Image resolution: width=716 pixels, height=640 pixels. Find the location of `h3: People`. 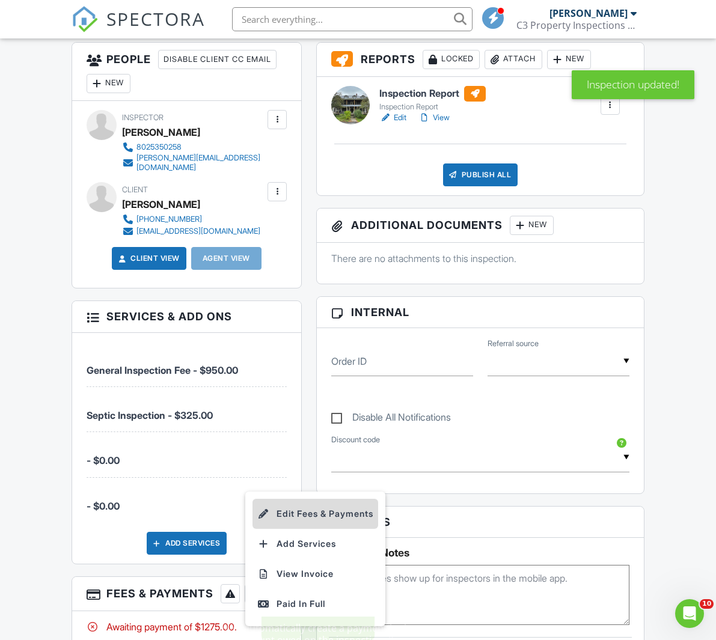

h3: People is located at coordinates (186, 72).